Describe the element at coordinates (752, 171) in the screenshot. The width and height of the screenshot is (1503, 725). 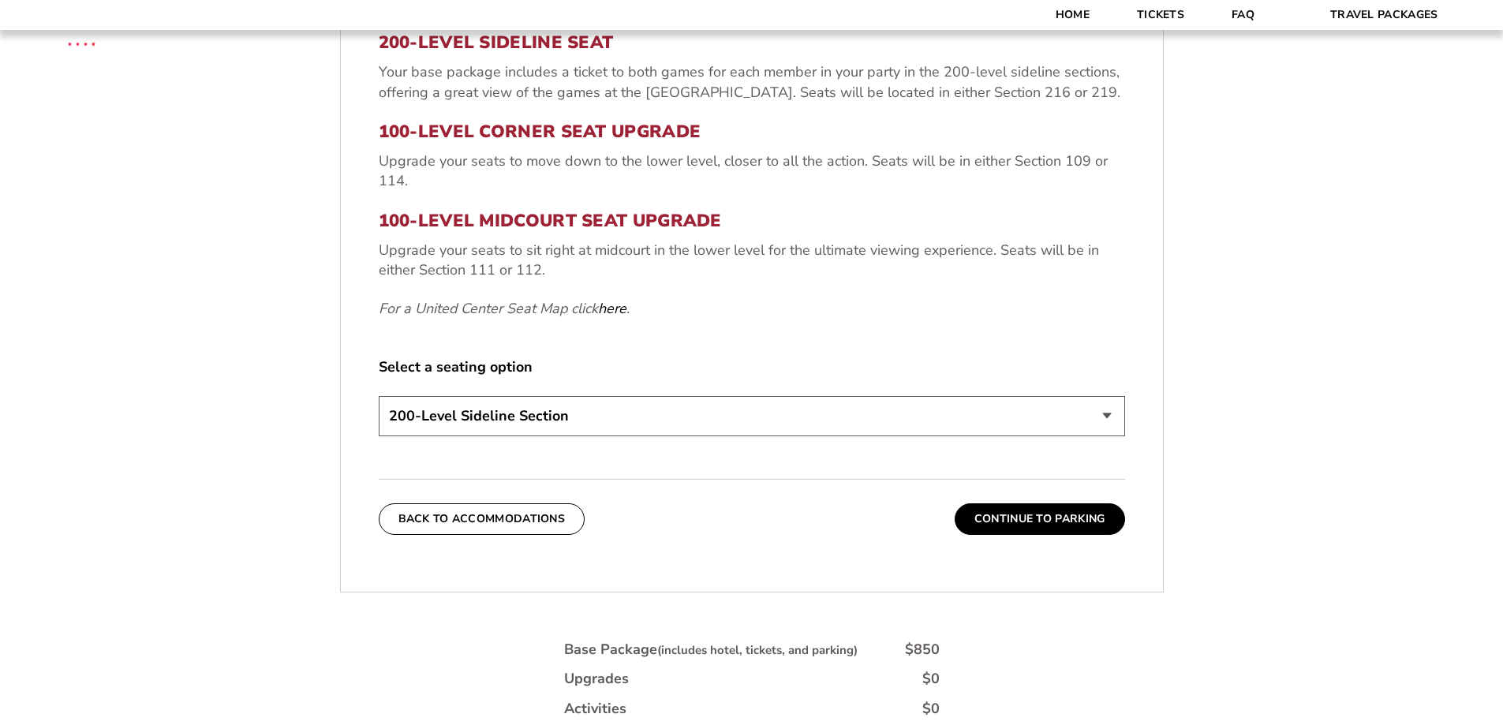
I see `p: Upgrade your seats to move down to the lower level, closer to all the action. Seats will be in ei...` at that location.